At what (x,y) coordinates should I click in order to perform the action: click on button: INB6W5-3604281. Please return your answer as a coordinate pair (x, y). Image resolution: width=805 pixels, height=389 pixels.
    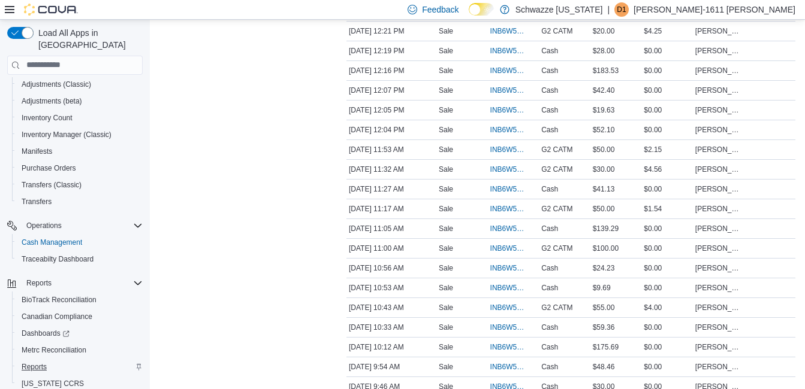
    Looking at the image, I should click on (513, 347).